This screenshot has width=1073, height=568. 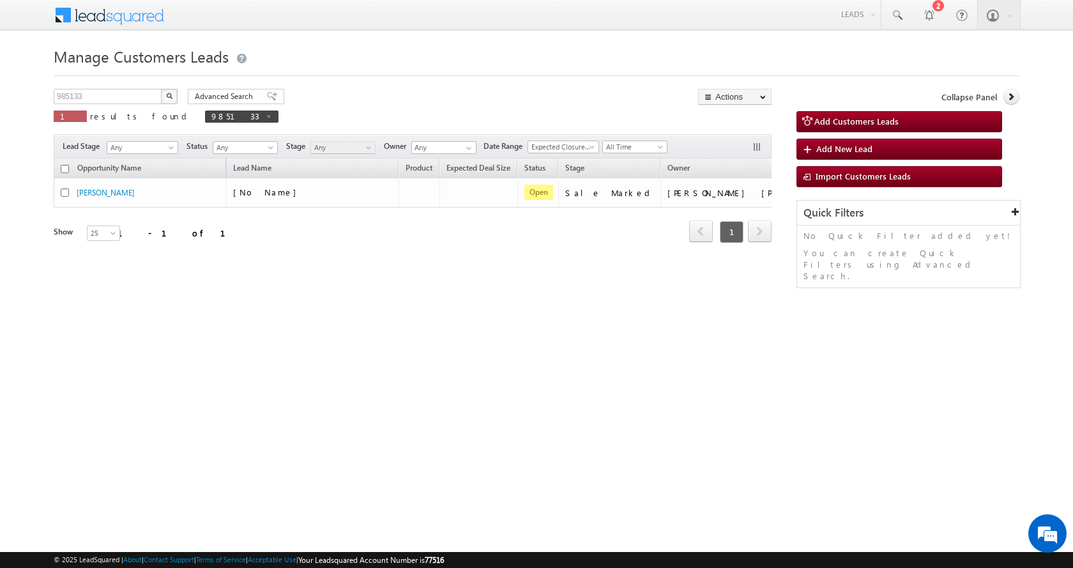 I want to click on div: Quick Filters, so click(x=908, y=213).